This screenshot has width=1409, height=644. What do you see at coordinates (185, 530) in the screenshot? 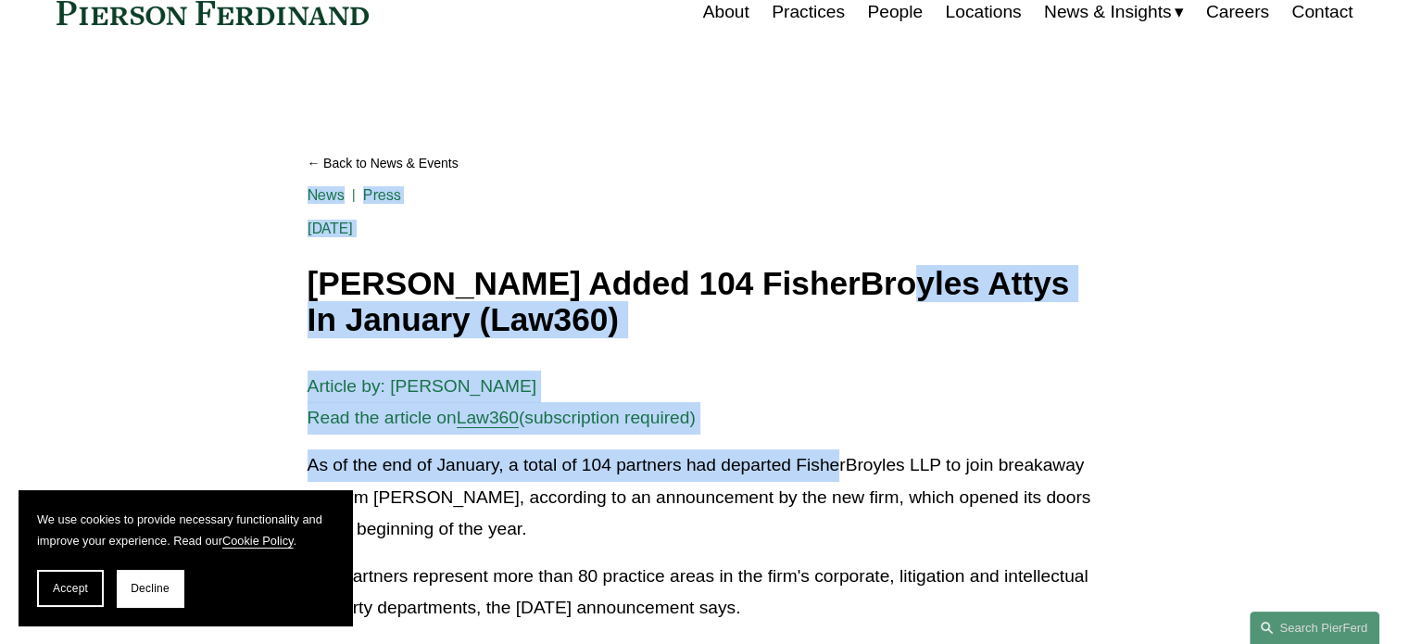
I see `p: We use cookies to provide necessary functionality and improve your experience. Read our .` at bounding box center [185, 530].